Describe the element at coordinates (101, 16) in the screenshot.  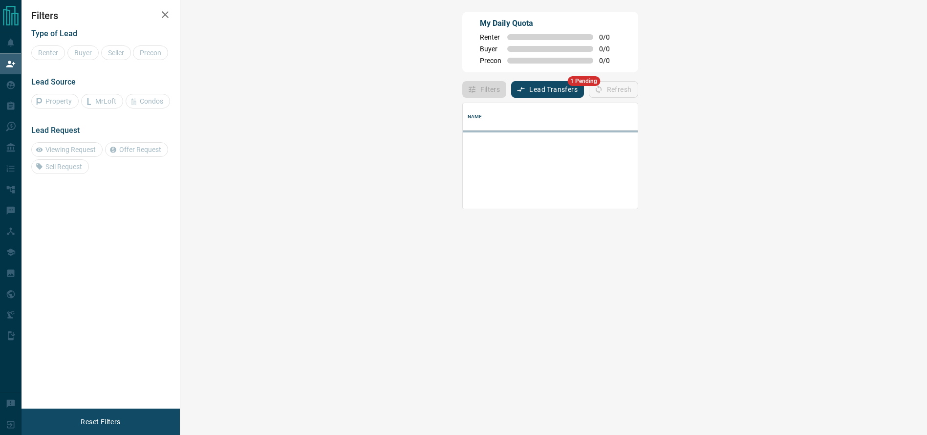
I see `h2: Filters` at that location.